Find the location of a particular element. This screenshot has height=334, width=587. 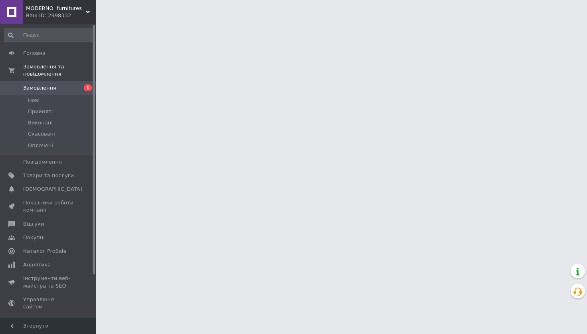

span: Скасовані is located at coordinates (42, 134).